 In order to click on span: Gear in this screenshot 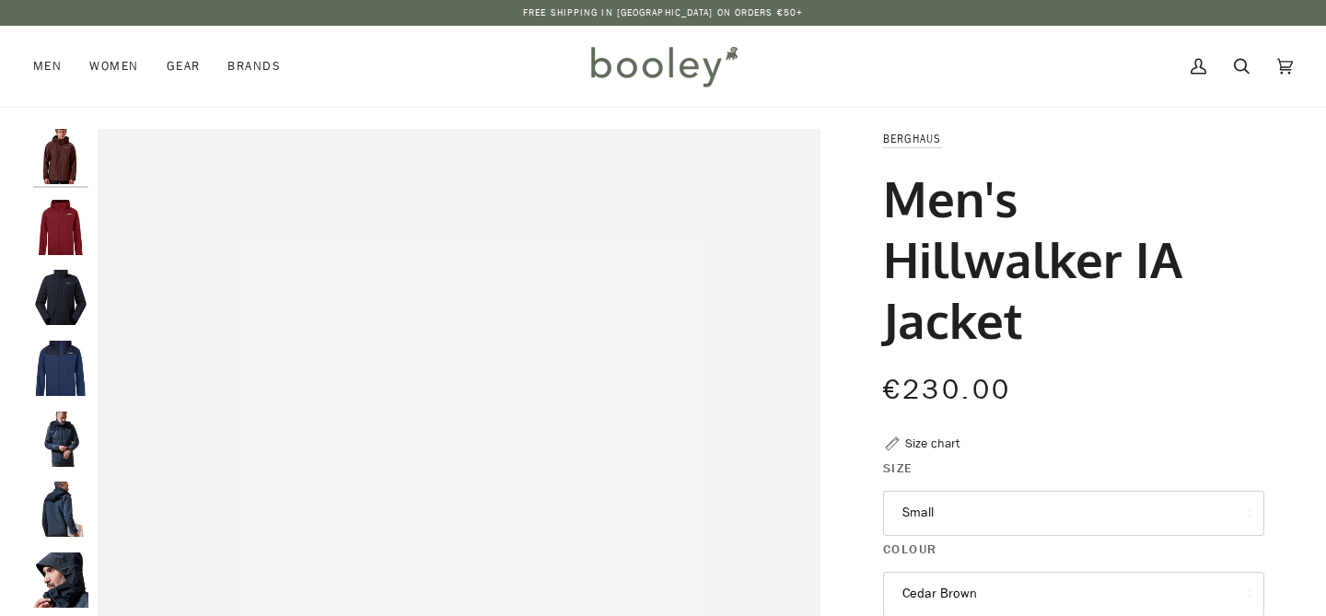, I will do `click(183, 66)`.